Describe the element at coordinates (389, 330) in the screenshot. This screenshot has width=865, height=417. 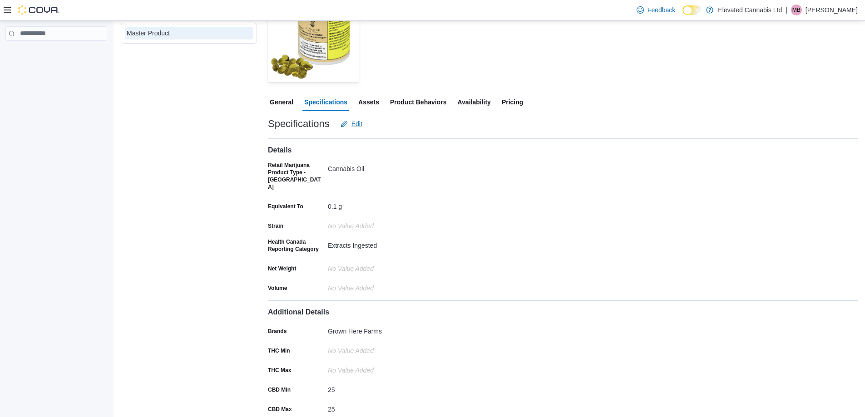
I see `div: Grown Here Farms` at that location.